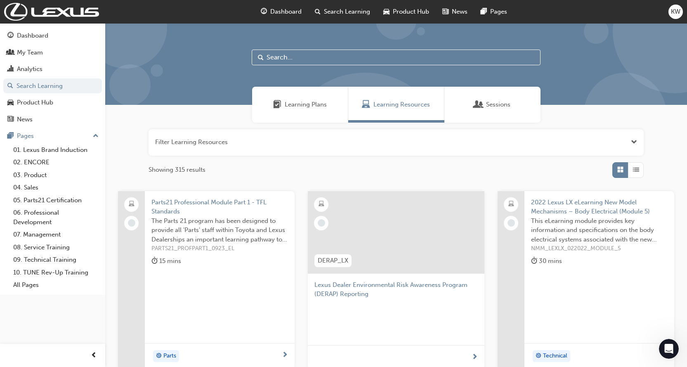 The height and width of the screenshot is (367, 687). What do you see at coordinates (52, 86) in the screenshot?
I see `a: Search Learning` at bounding box center [52, 86].